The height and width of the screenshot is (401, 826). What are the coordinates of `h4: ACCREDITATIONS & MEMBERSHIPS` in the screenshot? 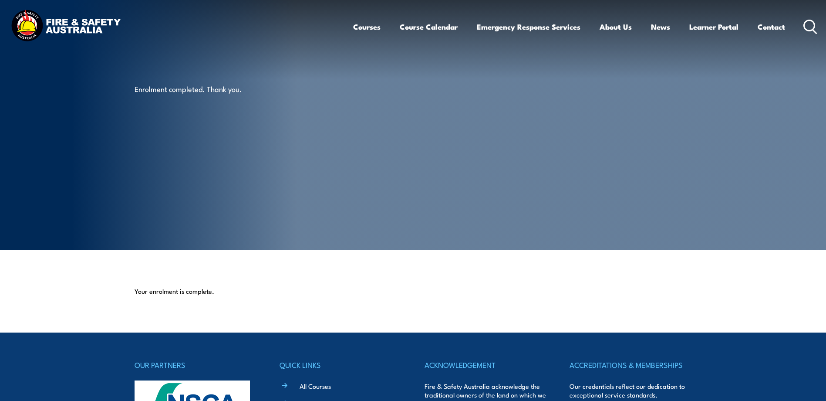 It's located at (631, 365).